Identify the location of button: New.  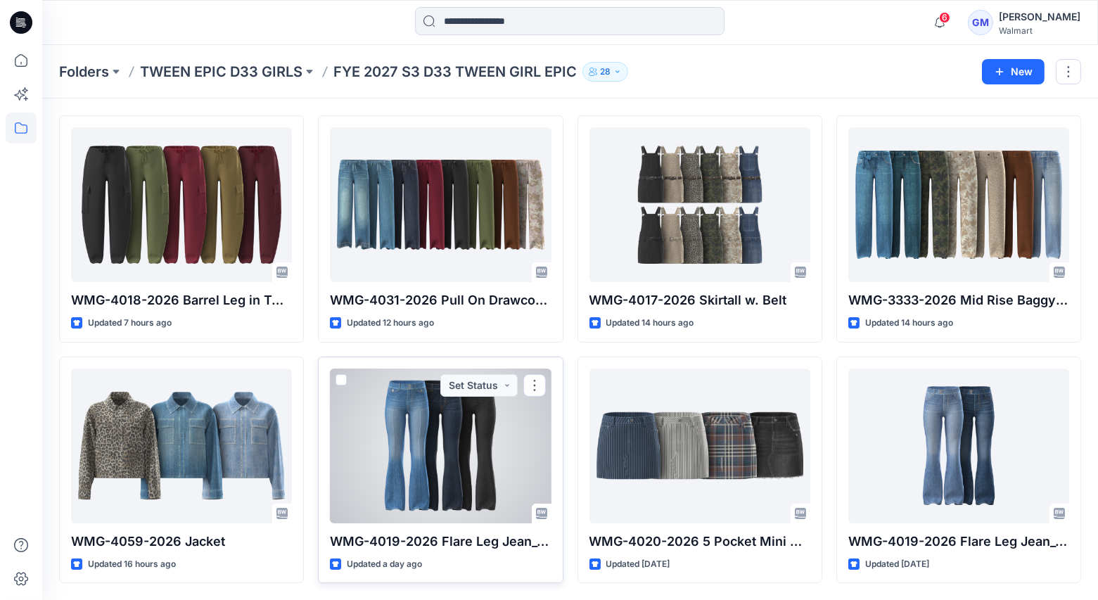
(1013, 72).